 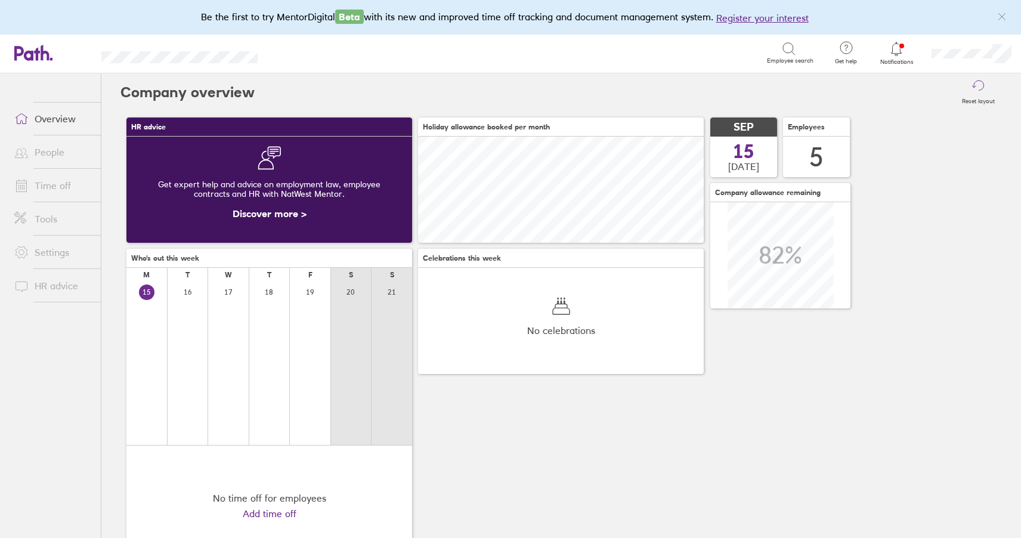 What do you see at coordinates (896, 62) in the screenshot?
I see `span: Notifications` at bounding box center [896, 62].